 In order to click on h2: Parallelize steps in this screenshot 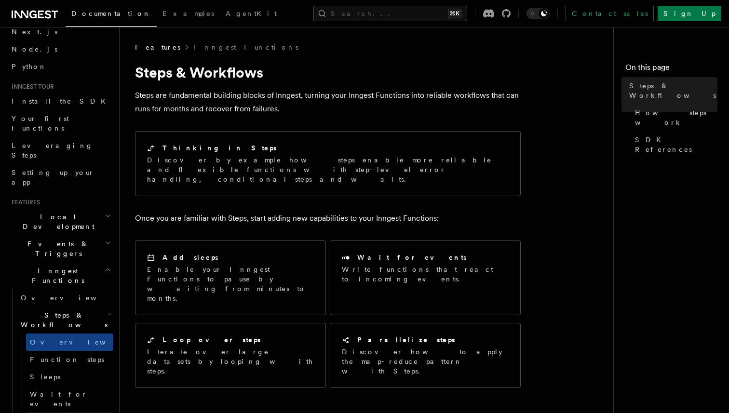, I will do `click(406, 340)`.